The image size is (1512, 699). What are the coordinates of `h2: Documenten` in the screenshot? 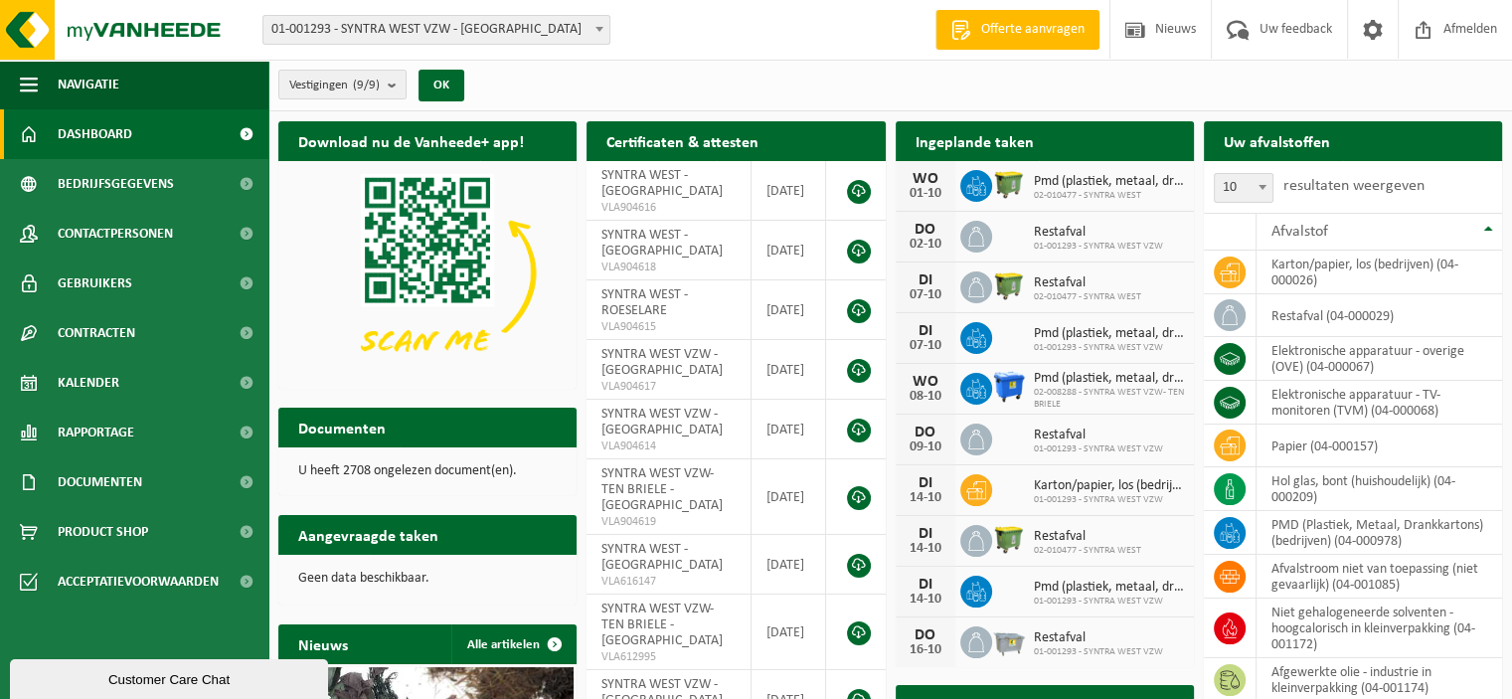 It's located at (342, 427).